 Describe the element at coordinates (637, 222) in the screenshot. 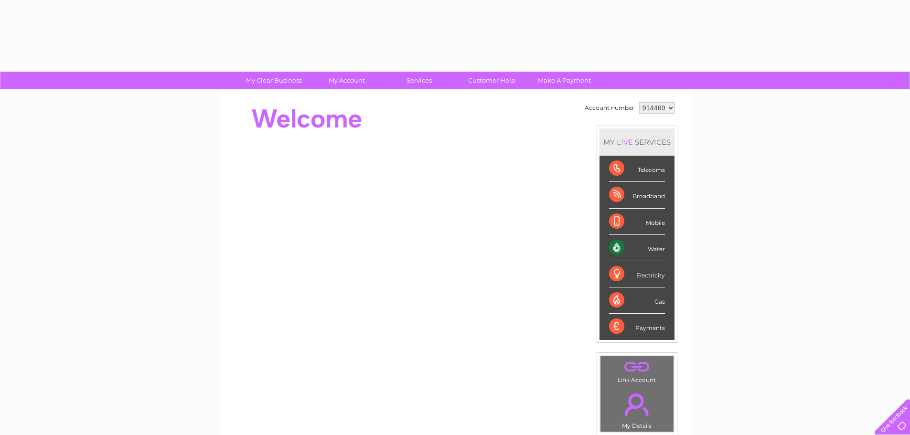

I see `div: Mobile` at that location.